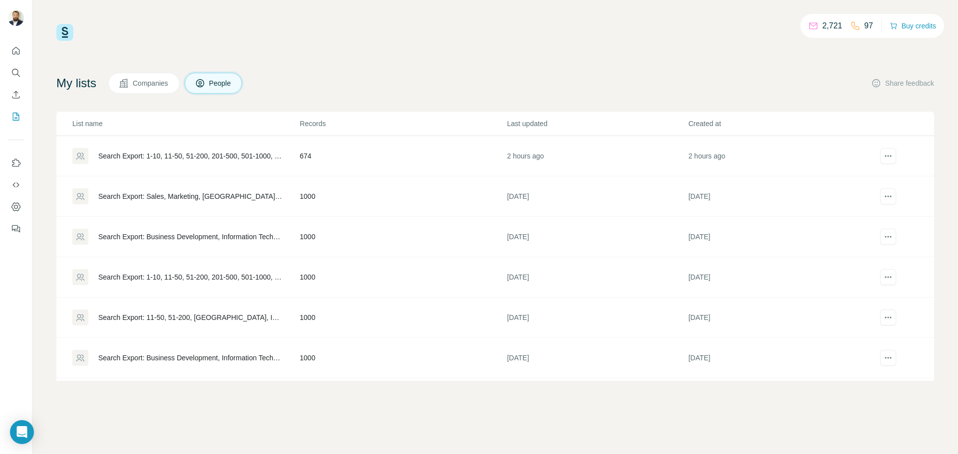  What do you see at coordinates (22, 433) in the screenshot?
I see `div: Open Intercom Messenger` at bounding box center [22, 433].